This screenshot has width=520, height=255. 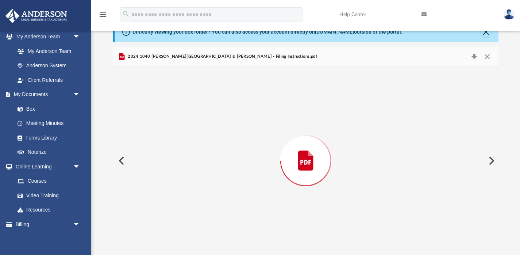 I want to click on a: My Documentsarrow_drop_down, so click(x=46, y=94).